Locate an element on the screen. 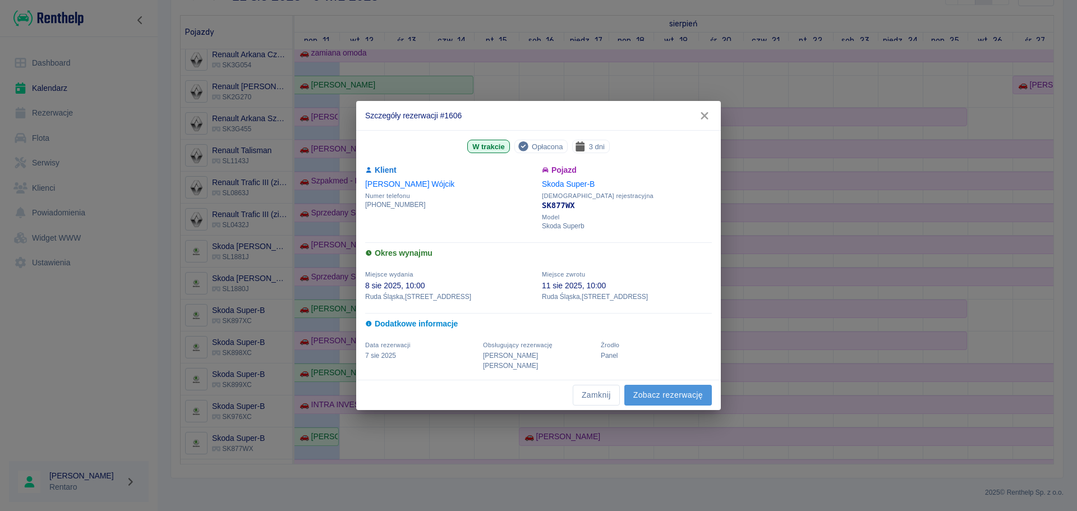 The height and width of the screenshot is (511, 1077). h6: Pojazd is located at coordinates (627, 170).